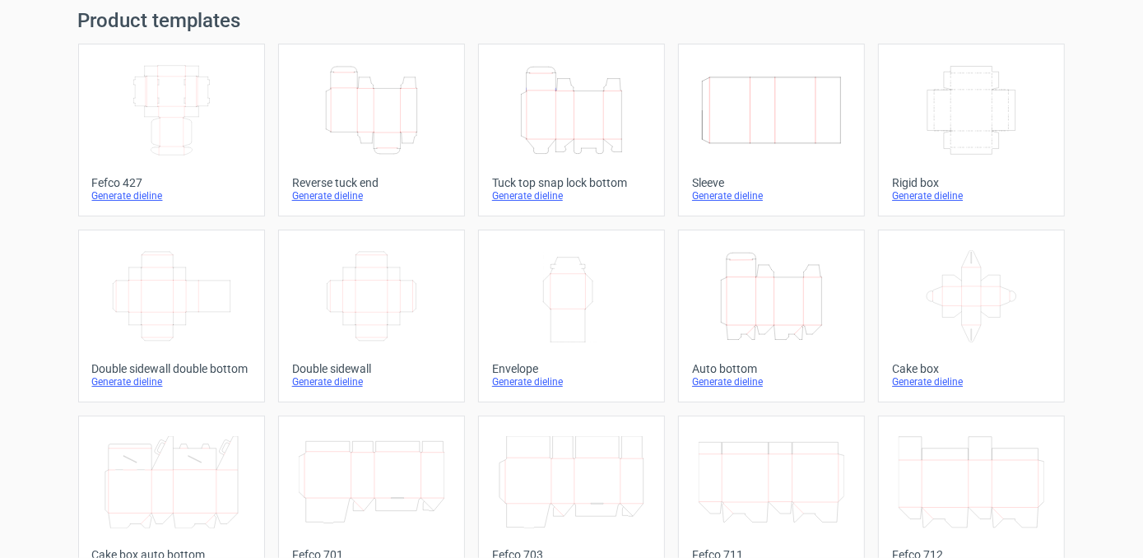  Describe the element at coordinates (171, 316) in the screenshot. I see `a: Double sidewall double bottomGenerate dieline` at that location.